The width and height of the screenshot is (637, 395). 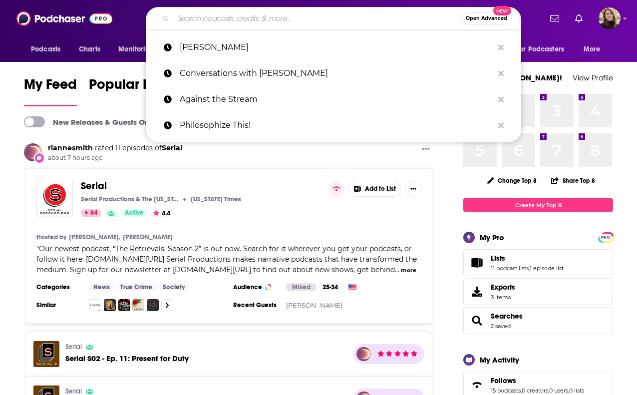 What do you see at coordinates (95, 305) in the screenshot?
I see `img: Criminal` at bounding box center [95, 305].